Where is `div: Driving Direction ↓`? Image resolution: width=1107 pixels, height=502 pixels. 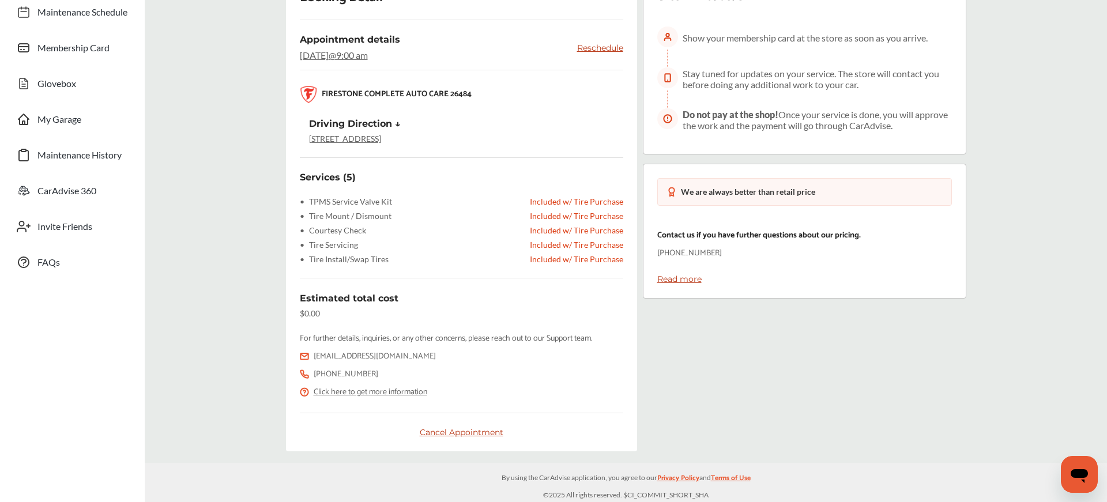 div: Driving Direction ↓ is located at coordinates (354, 123).